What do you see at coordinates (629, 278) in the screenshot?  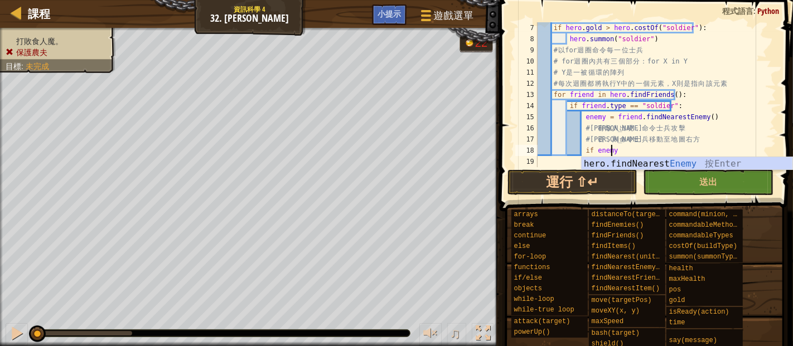 I see `span: findNearestFriend()` at bounding box center [629, 278].